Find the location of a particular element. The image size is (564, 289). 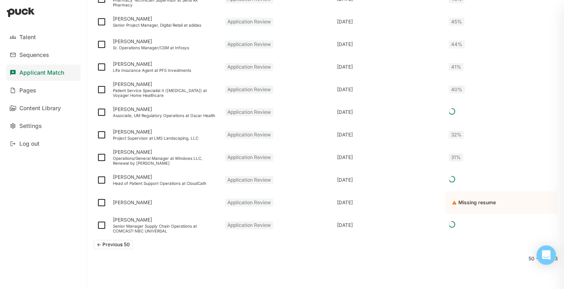

div: Applicant Match is located at coordinates (42, 73).